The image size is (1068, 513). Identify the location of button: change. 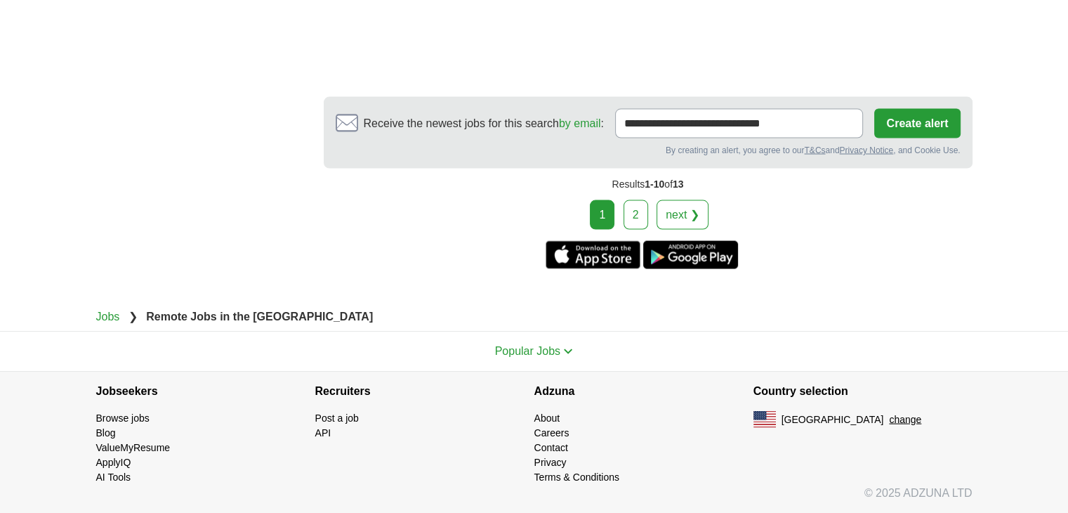
(905, 419).